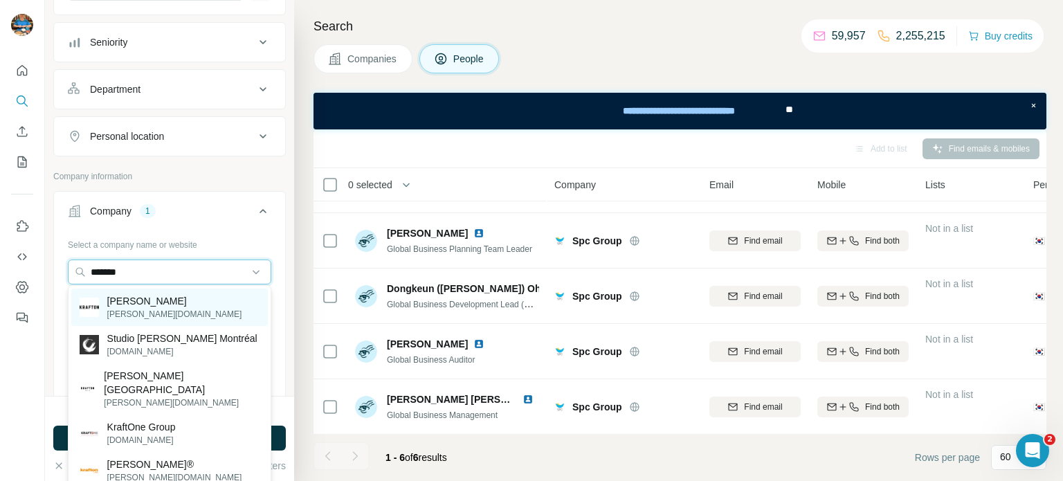  Describe the element at coordinates (947, 457) in the screenshot. I see `span: Rows per page` at that location.